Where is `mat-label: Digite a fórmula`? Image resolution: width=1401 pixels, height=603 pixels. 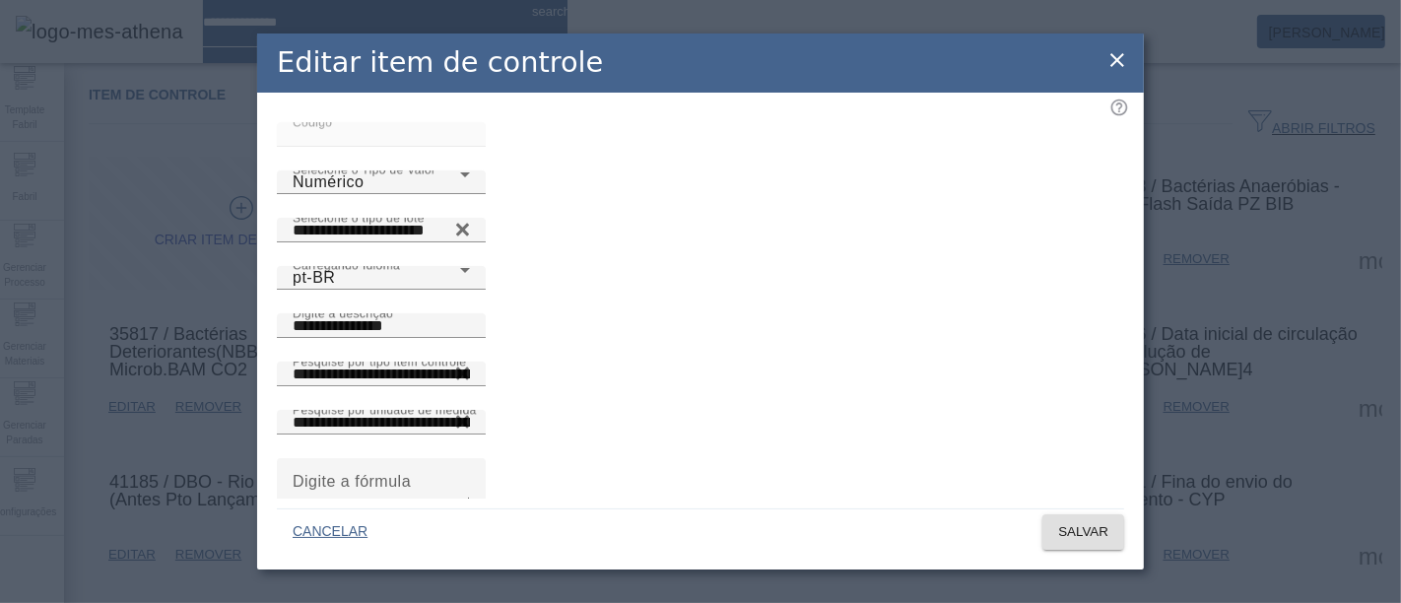
mat-label: Digite a fórmula is located at coordinates (352, 481).